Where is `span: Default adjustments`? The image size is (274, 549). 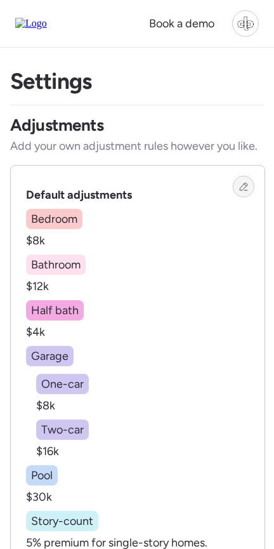
span: Default adjustments is located at coordinates (79, 195).